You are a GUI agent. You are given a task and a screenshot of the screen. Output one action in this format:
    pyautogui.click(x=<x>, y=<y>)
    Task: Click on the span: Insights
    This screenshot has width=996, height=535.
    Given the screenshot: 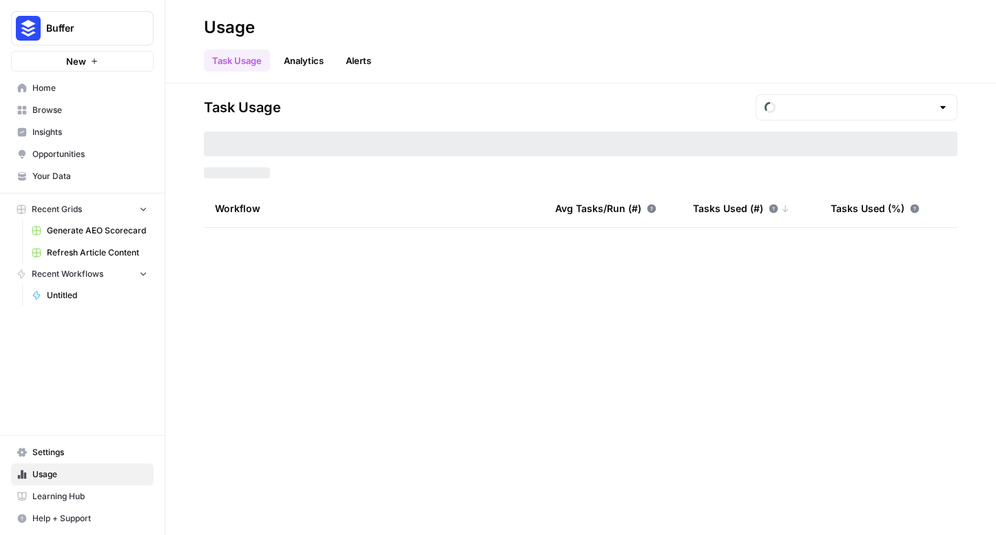 What is the action you would take?
    pyautogui.click(x=90, y=132)
    